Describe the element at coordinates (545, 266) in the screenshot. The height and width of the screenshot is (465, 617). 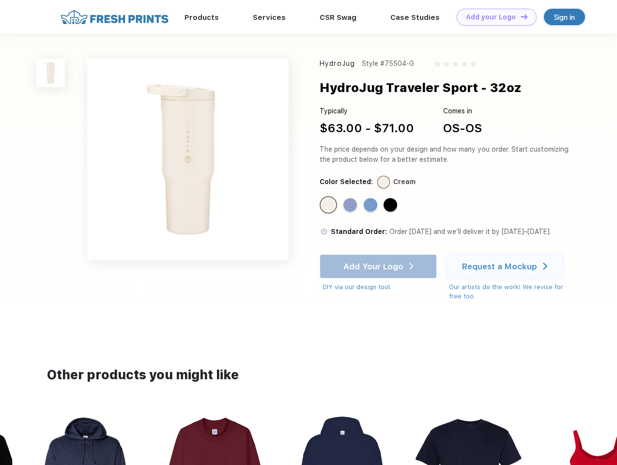
I see `img: white arrow` at that location.